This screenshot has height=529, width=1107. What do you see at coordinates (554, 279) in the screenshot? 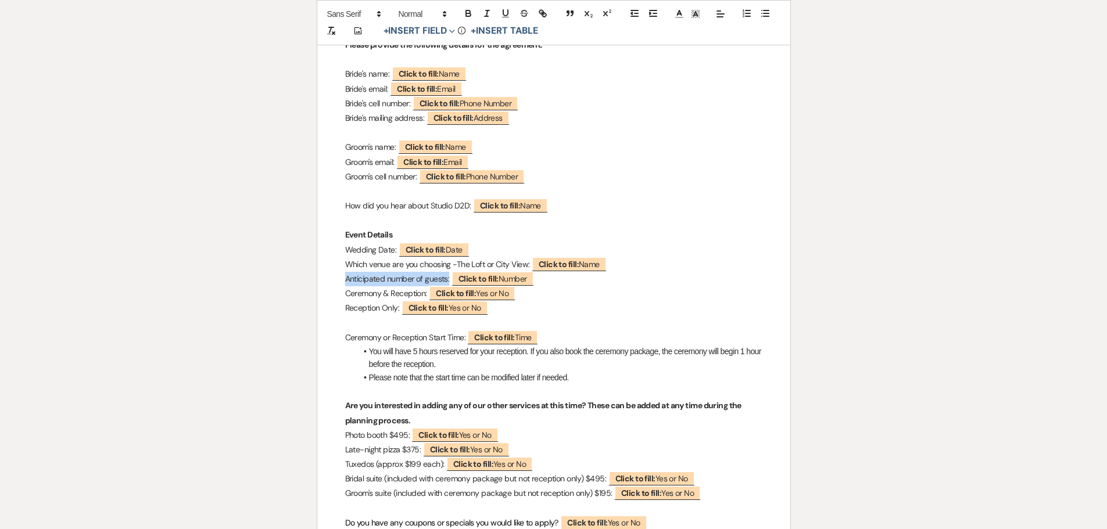
I see `p: Anticipated number of guests:` at bounding box center [554, 279].